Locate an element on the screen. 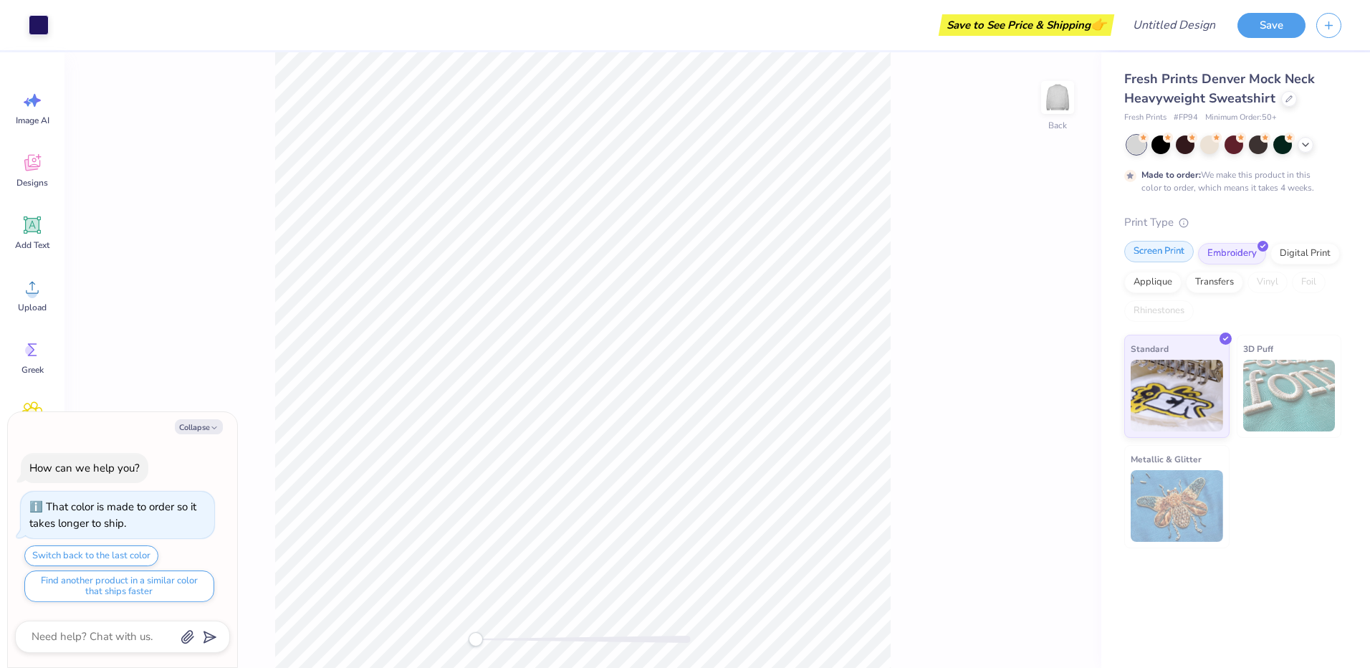 The height and width of the screenshot is (668, 1370). div: Accessibility label is located at coordinates (476, 639).